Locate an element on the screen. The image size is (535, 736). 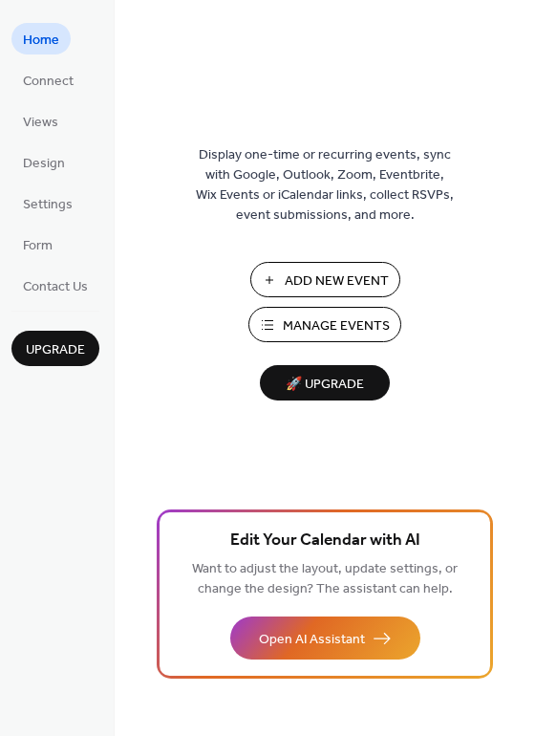
a: Form is located at coordinates (37, 244).